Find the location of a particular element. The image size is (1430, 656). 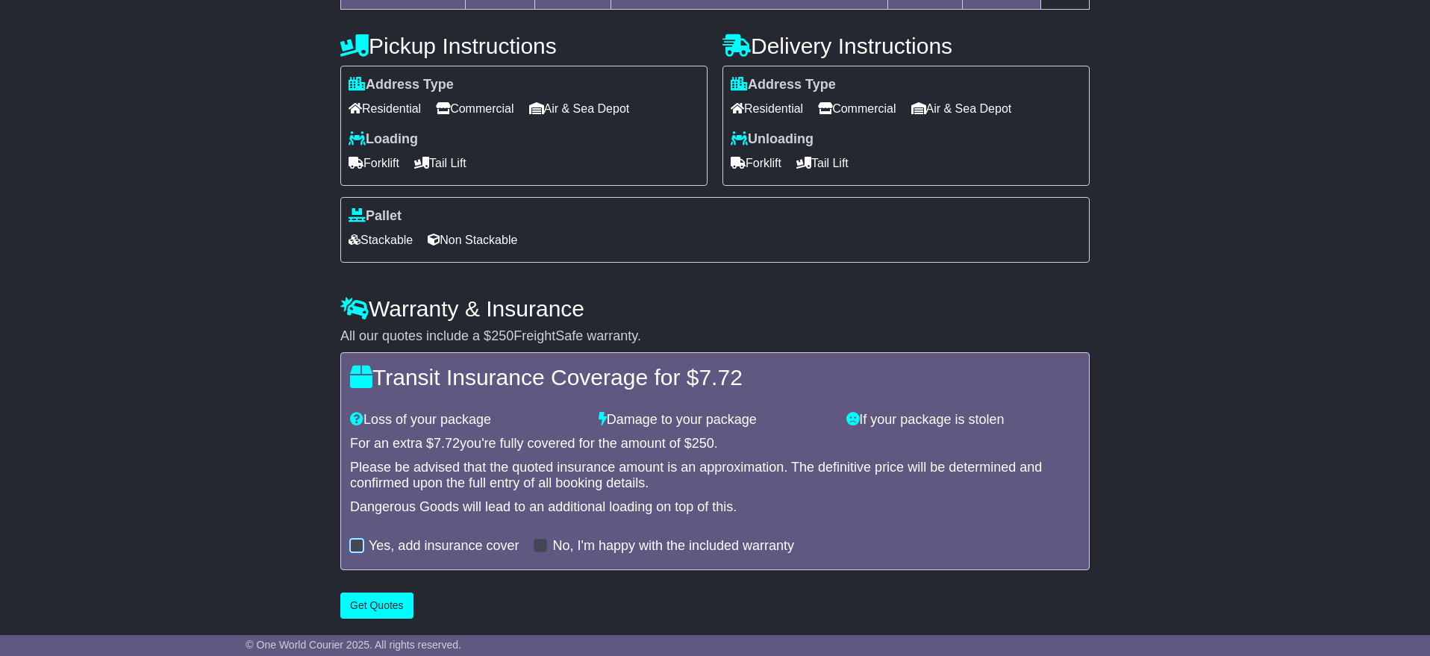

label: Pallet is located at coordinates (375, 216).